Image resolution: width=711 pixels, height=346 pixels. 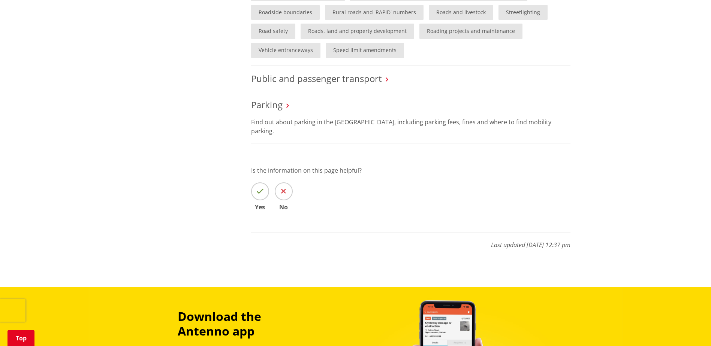 What do you see at coordinates (316, 78) in the screenshot?
I see `a: Public and passenger transport` at bounding box center [316, 78].